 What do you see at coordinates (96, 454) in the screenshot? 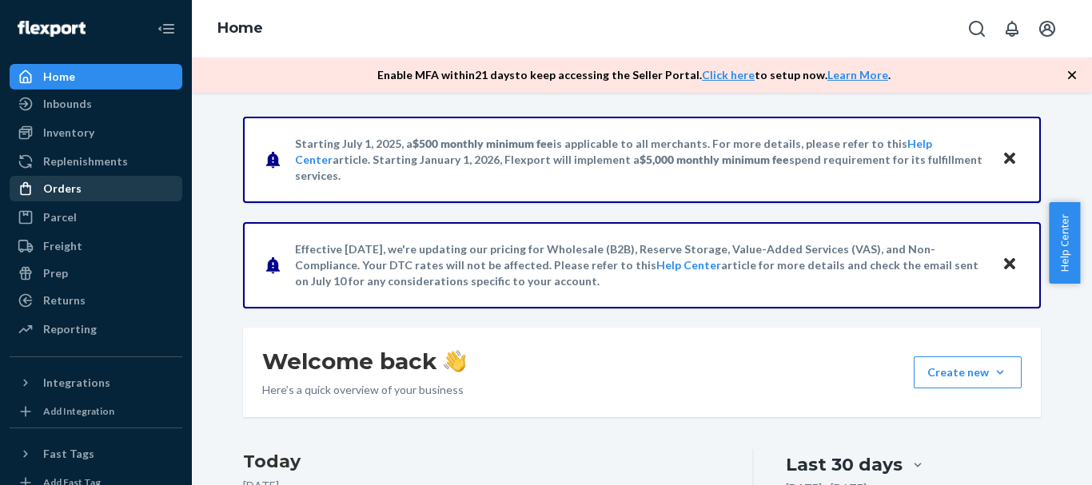
I see `button: Fast Tags` at bounding box center [96, 454].